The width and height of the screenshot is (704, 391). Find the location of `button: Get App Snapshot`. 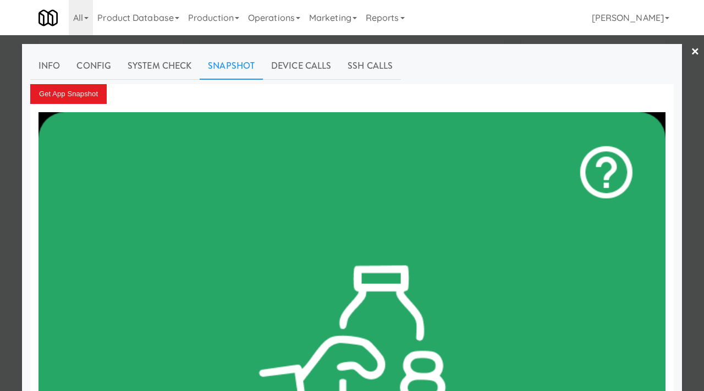

button: Get App Snapshot is located at coordinates (68, 94).